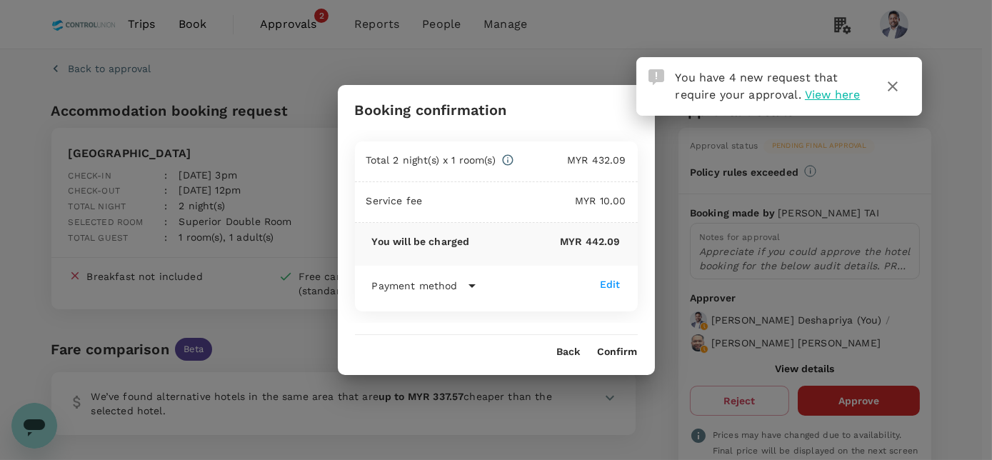 The height and width of the screenshot is (460, 992). What do you see at coordinates (832, 94) in the screenshot?
I see `span: View here` at bounding box center [832, 94].